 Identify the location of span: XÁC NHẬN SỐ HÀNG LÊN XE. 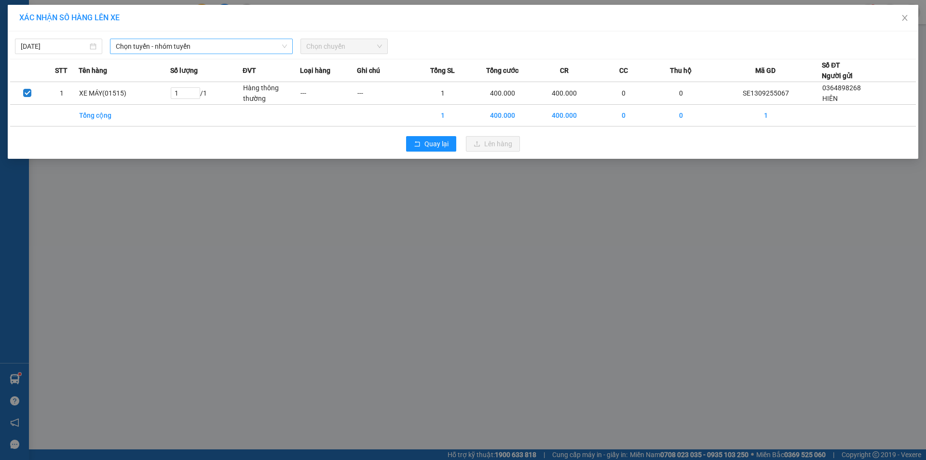
(69, 17).